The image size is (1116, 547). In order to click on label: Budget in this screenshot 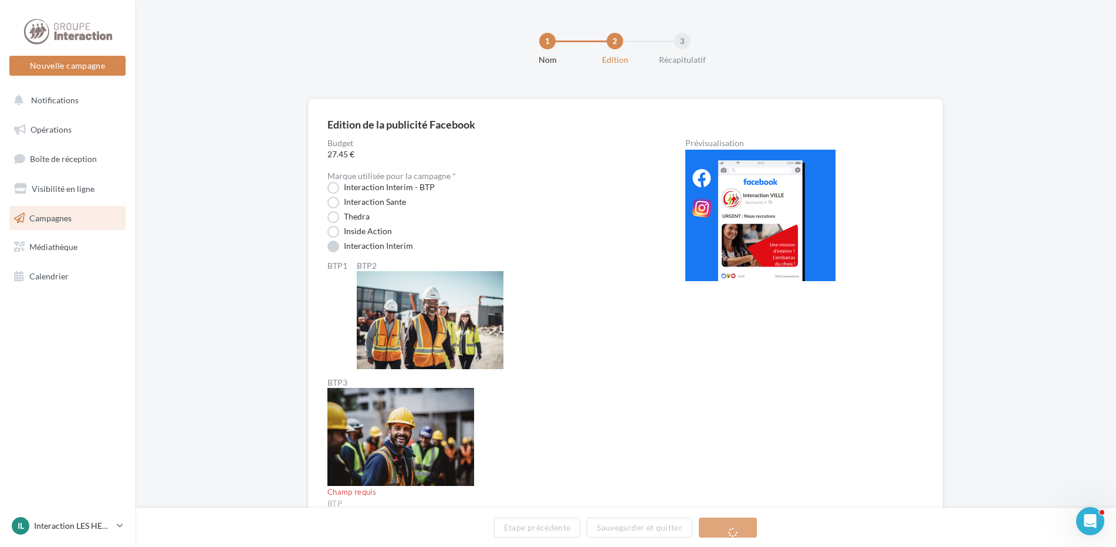, I will do `click(487, 143)`.